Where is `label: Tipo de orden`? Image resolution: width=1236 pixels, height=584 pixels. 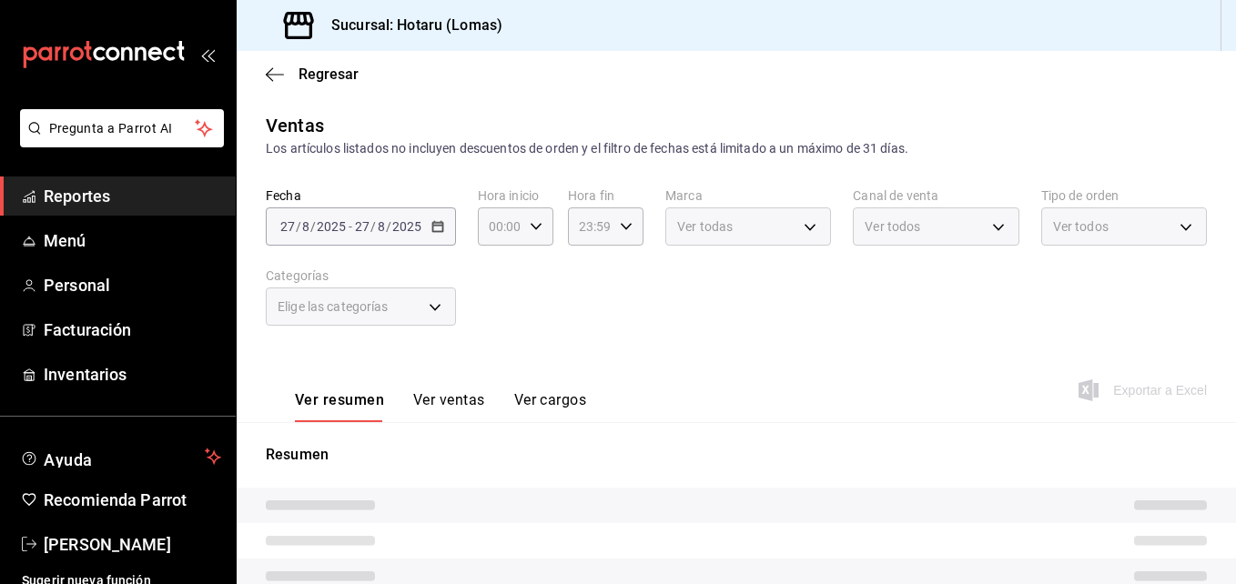 label: Tipo de orden is located at coordinates (1124, 196).